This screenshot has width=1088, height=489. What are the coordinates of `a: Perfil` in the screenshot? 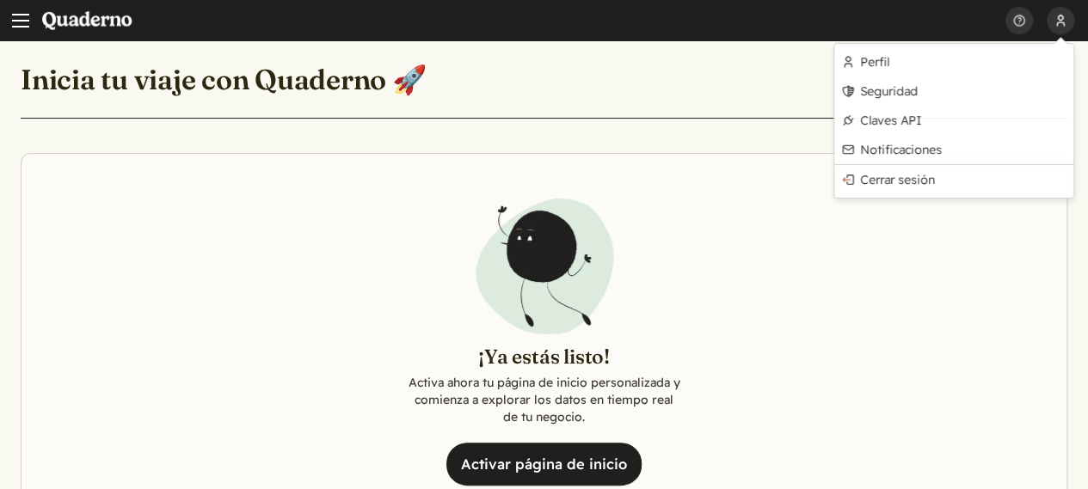 It's located at (954, 62).